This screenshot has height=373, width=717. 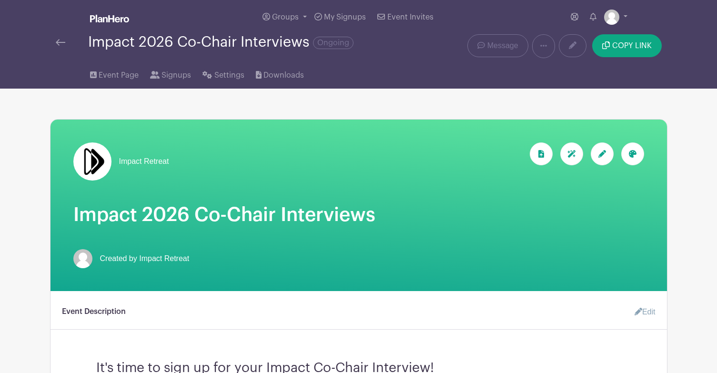 What do you see at coordinates (171, 73) in the screenshot?
I see `a: Signups` at bounding box center [171, 73].